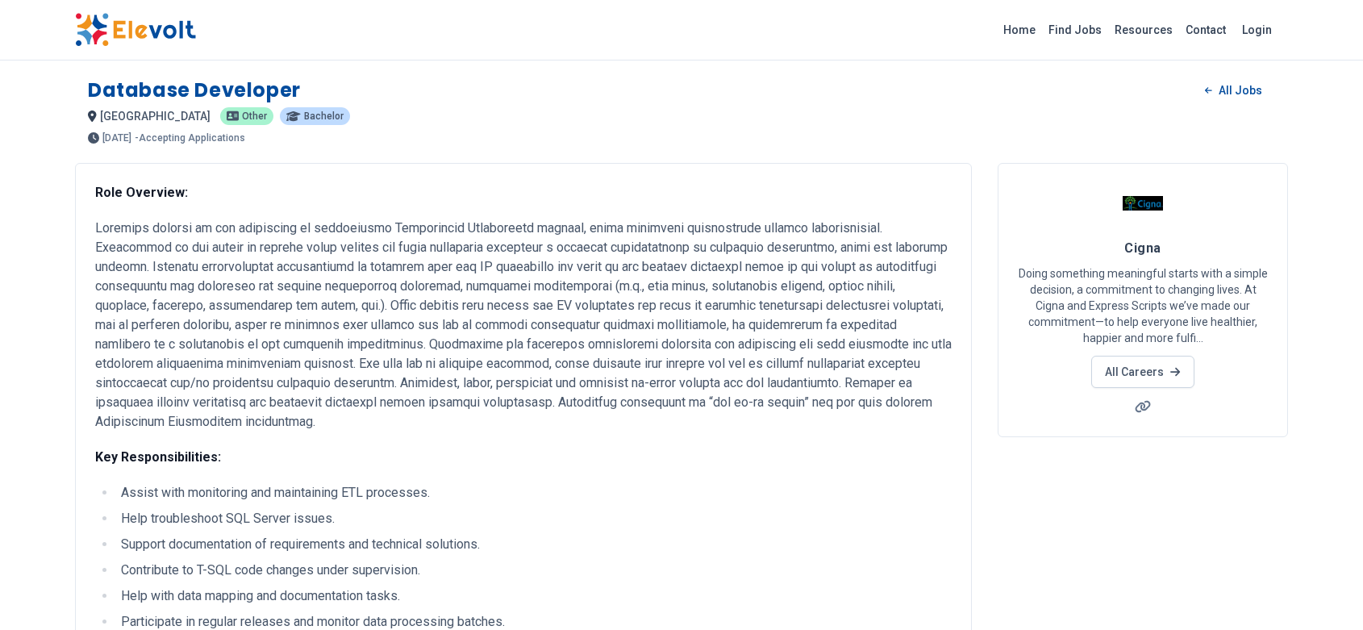 This screenshot has height=630, width=1363. What do you see at coordinates (1143, 203) in the screenshot?
I see `img: Cigna` at bounding box center [1143, 203].